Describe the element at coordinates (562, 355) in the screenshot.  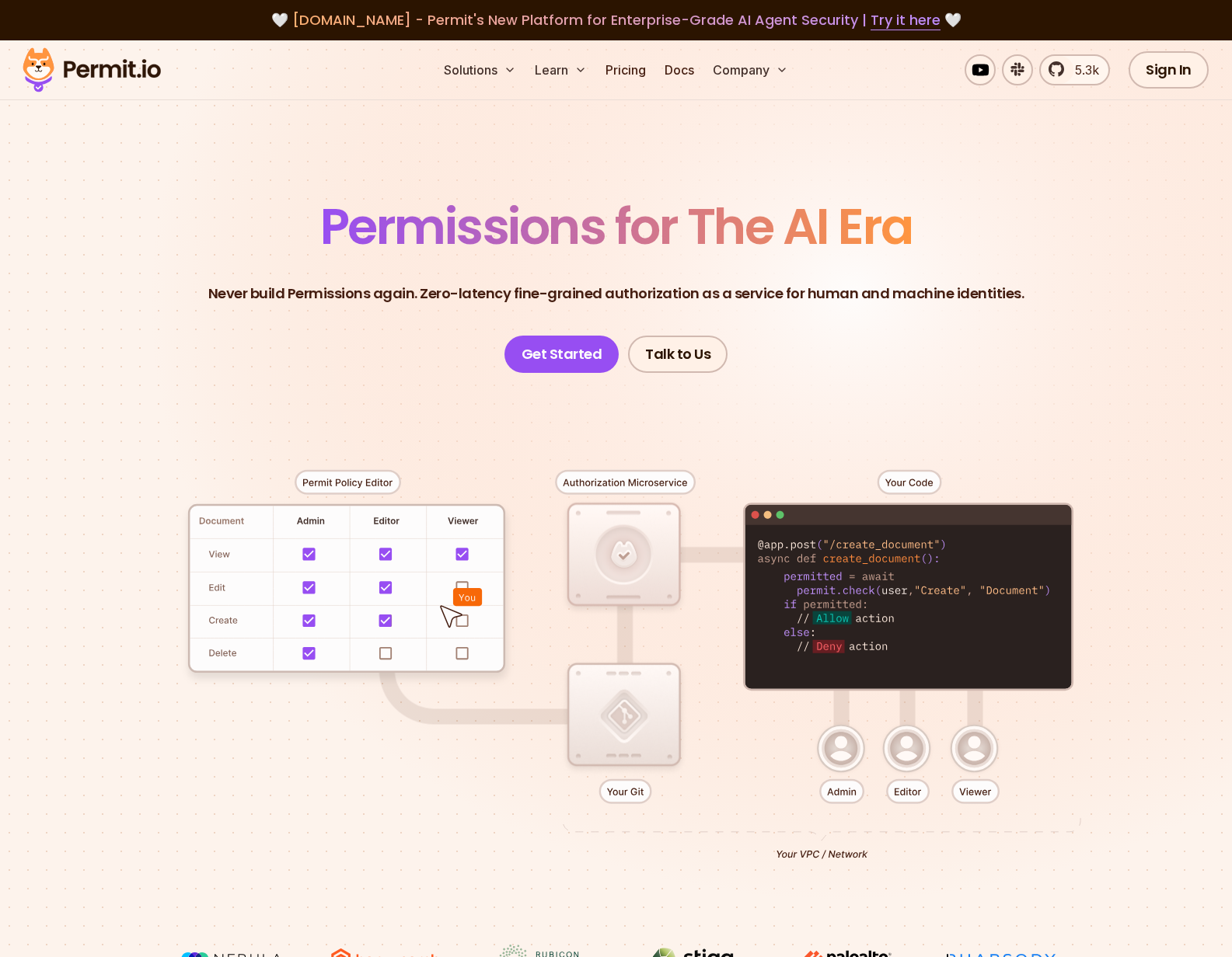
I see `a: Get Started` at that location.